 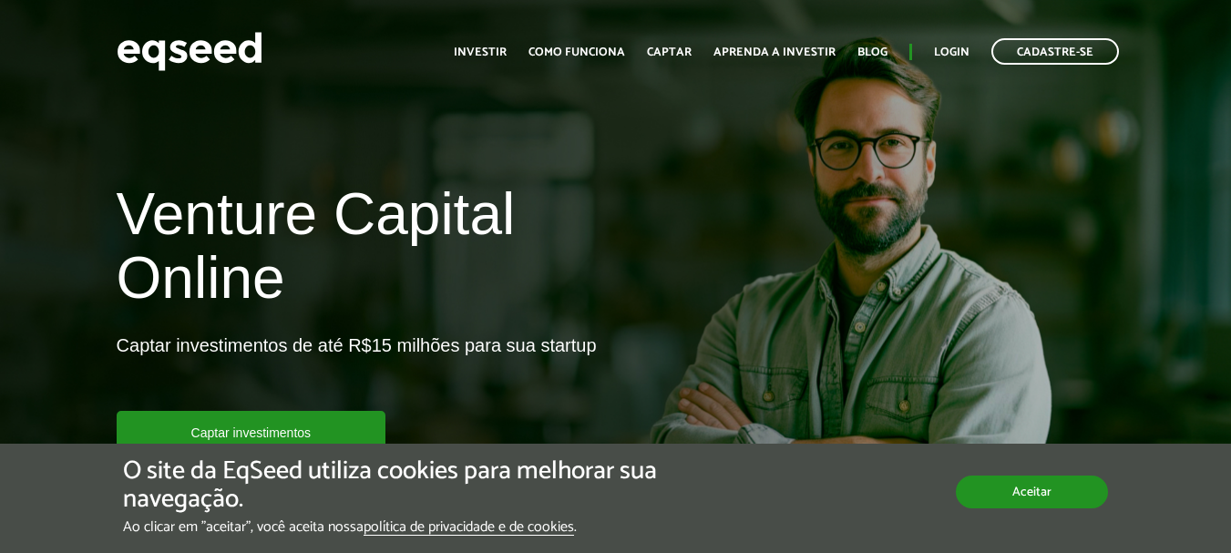 What do you see at coordinates (251, 431) in the screenshot?
I see `a: Captar investimentos` at bounding box center [251, 431].